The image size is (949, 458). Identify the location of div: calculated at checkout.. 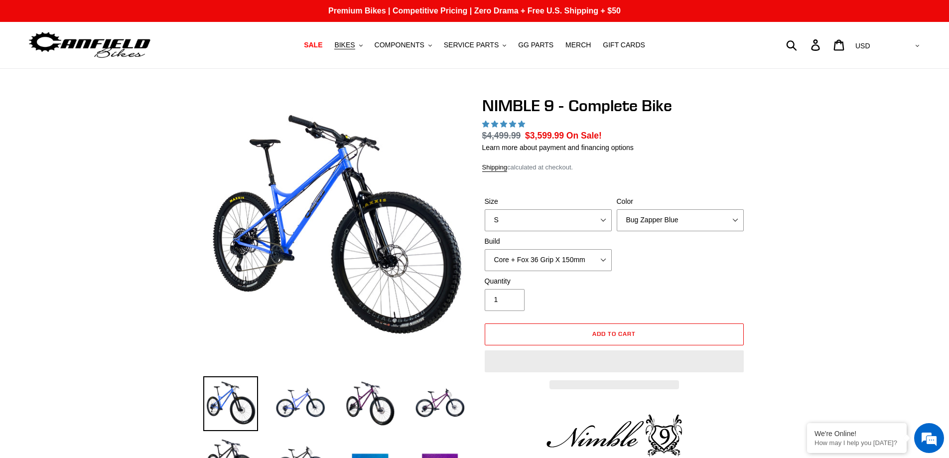
(614, 167).